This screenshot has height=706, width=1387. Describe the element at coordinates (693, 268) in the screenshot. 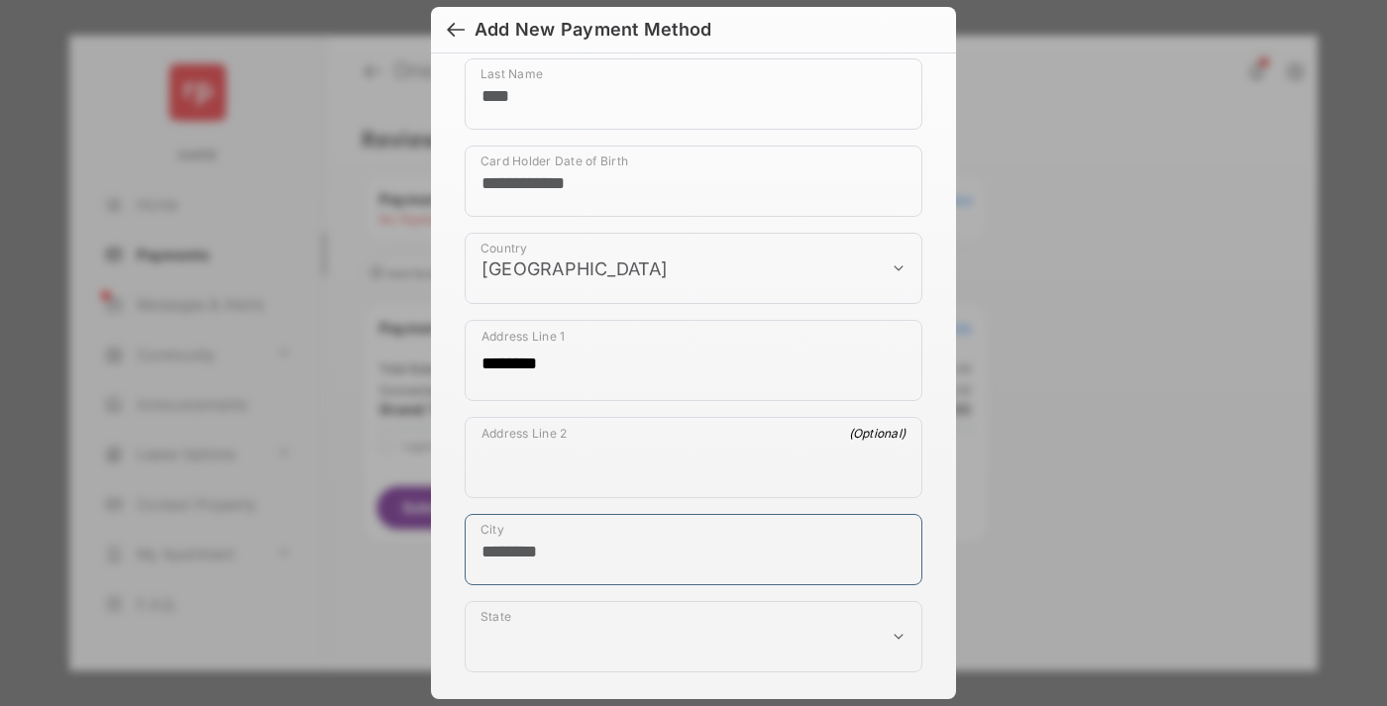

I see `div: payment_method_screening[postal_addresses][country]` at that location.